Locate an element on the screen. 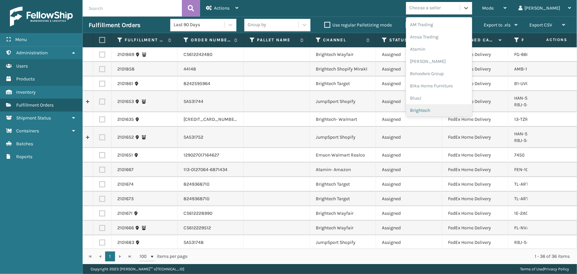  td: Emson Walmart Realco is located at coordinates (343, 155).